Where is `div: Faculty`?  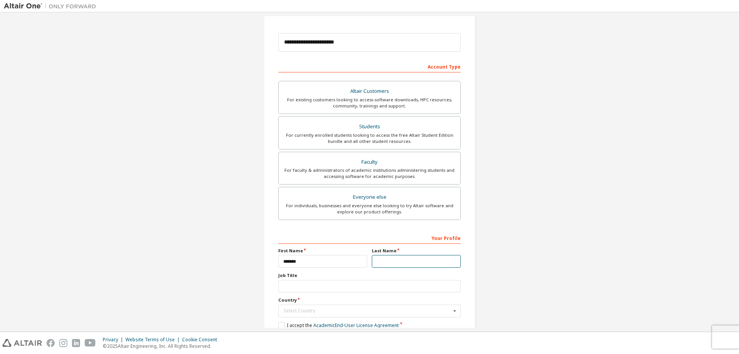 div: Faculty is located at coordinates (370, 162).